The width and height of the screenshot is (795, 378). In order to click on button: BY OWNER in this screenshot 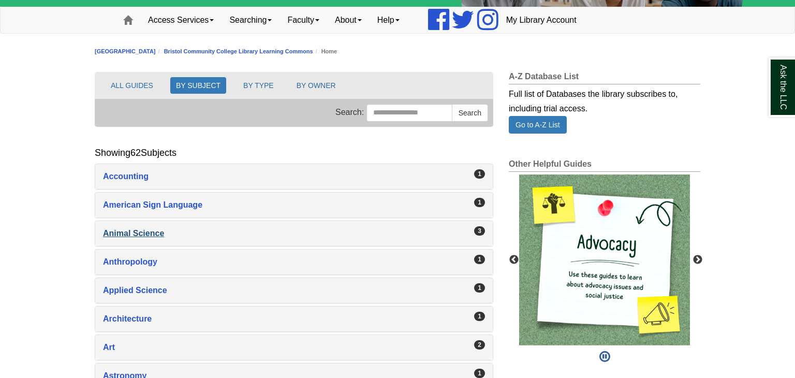, I will do `click(316, 85)`.